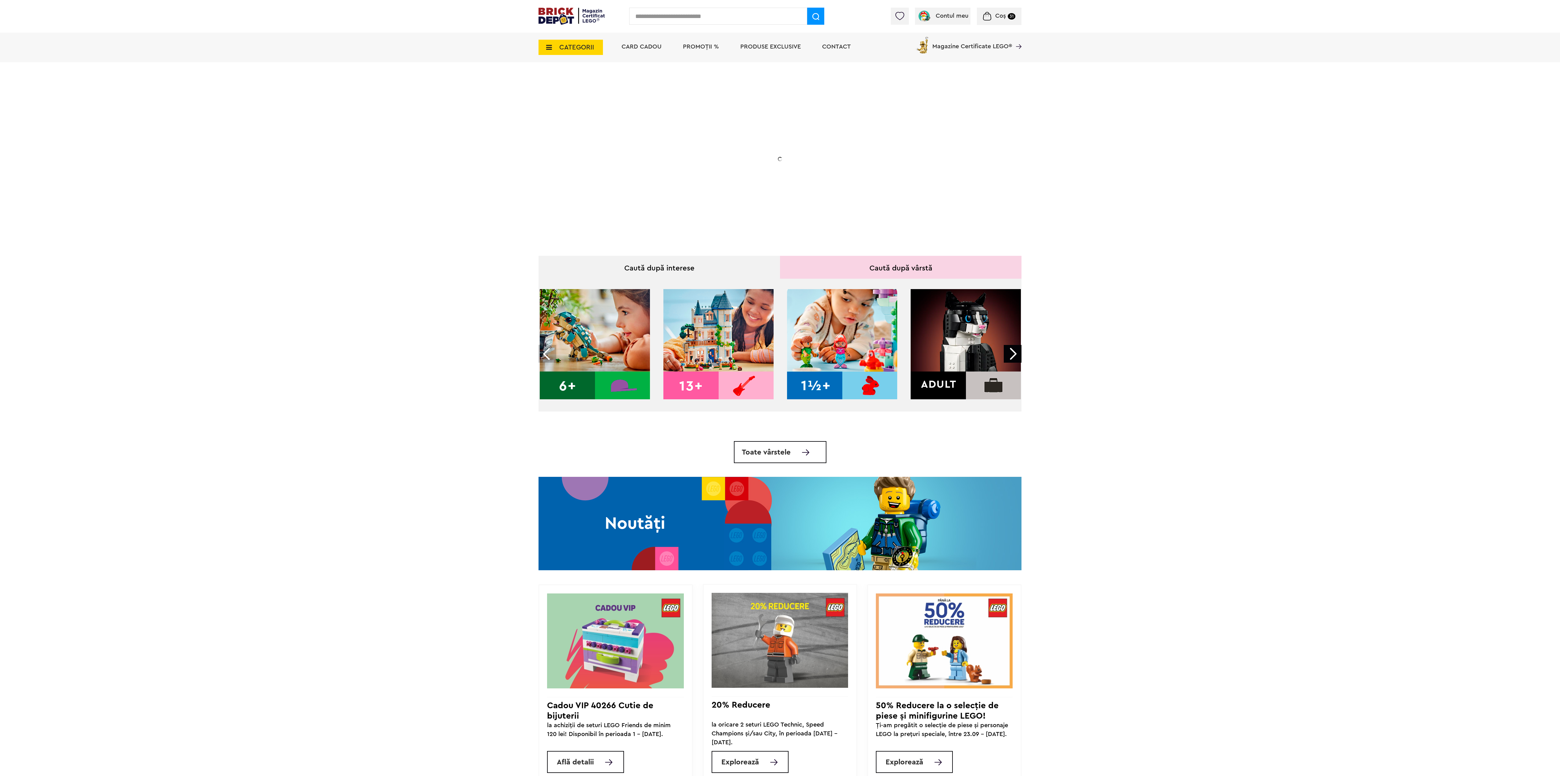  What do you see at coordinates (577, 47) in the screenshot?
I see `span: CATEGORII` at bounding box center [577, 47].